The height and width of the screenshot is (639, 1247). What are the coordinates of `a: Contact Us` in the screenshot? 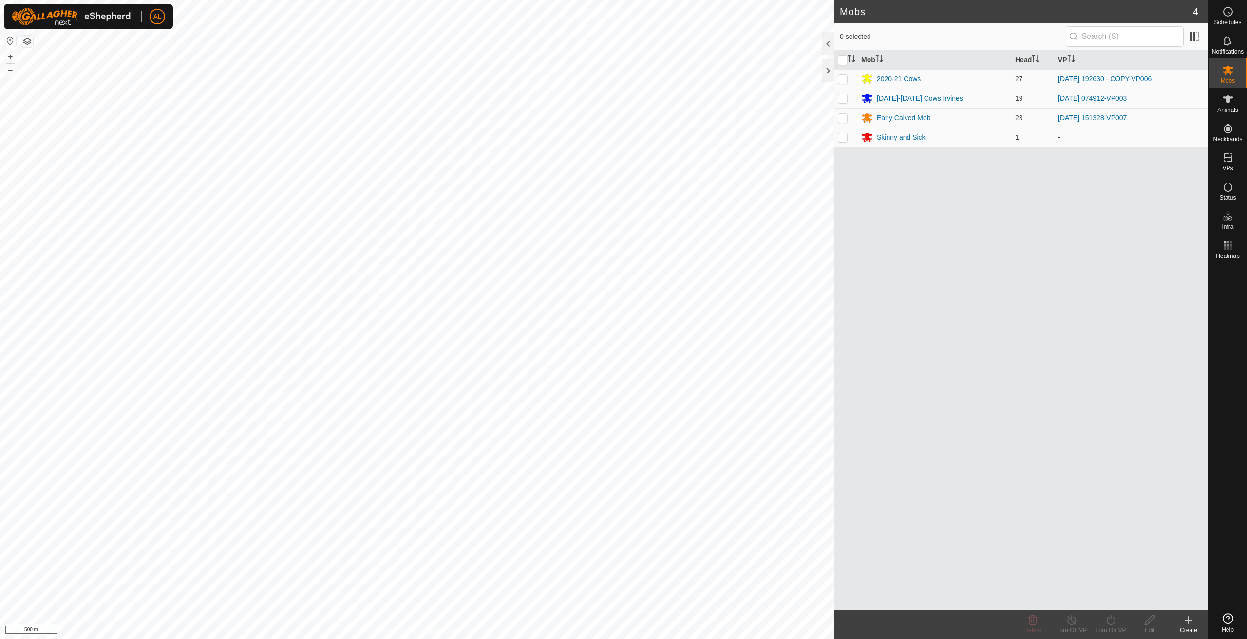 It's located at (441, 631).